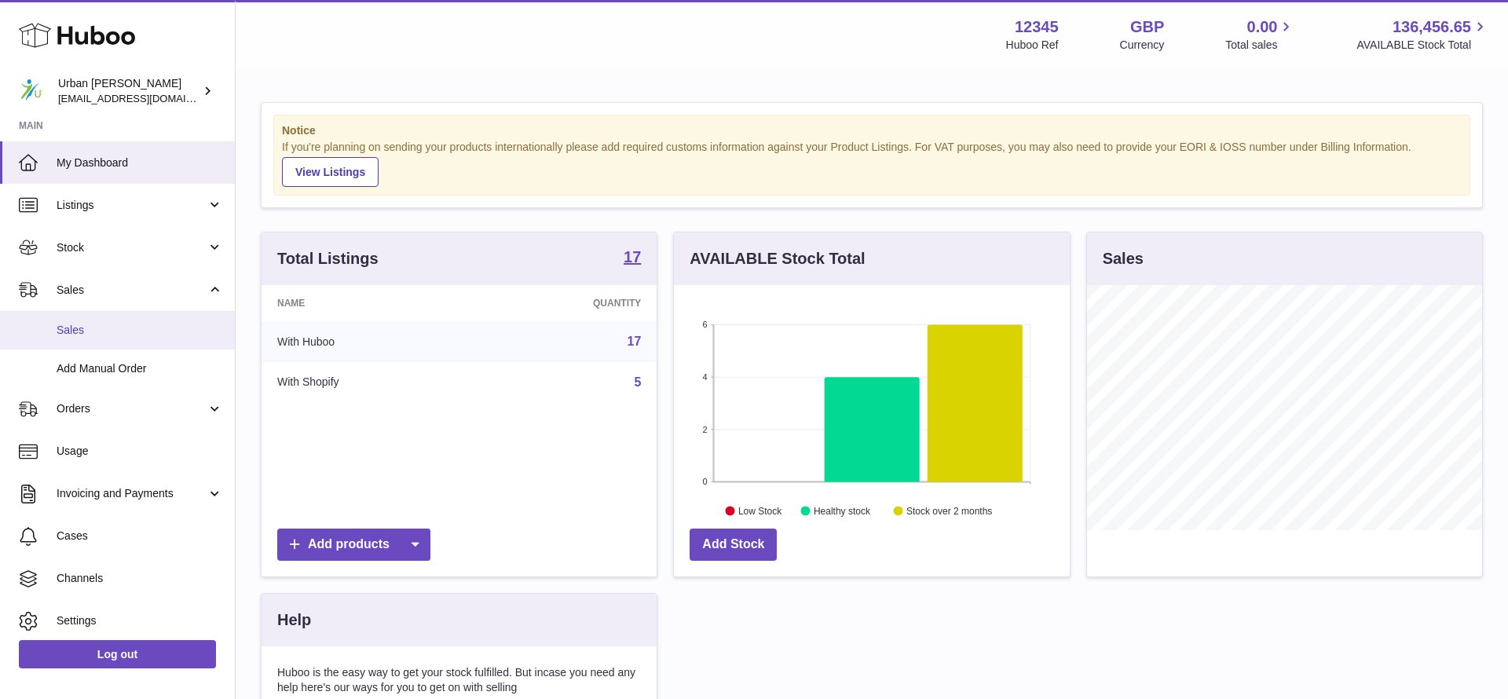  What do you see at coordinates (459, 680) in the screenshot?
I see `p: Huboo is the easy way to get your stock fulfilled. But incase you need any help here's our ways f...` at bounding box center [459, 680].